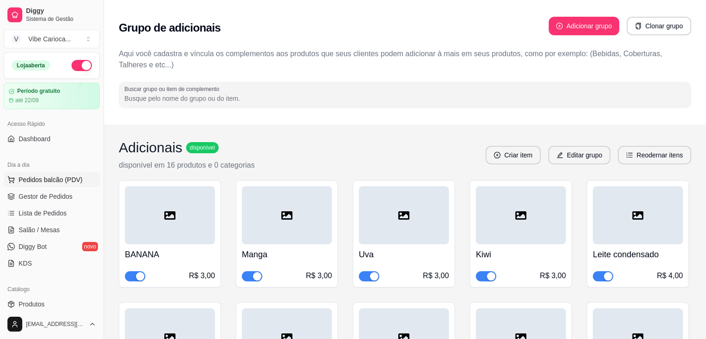 The image size is (706, 339). I want to click on p: Aqui você cadastra e víncula os complementos aos produtos que seus clientes podem adicionar à mai..., so click(405, 59).